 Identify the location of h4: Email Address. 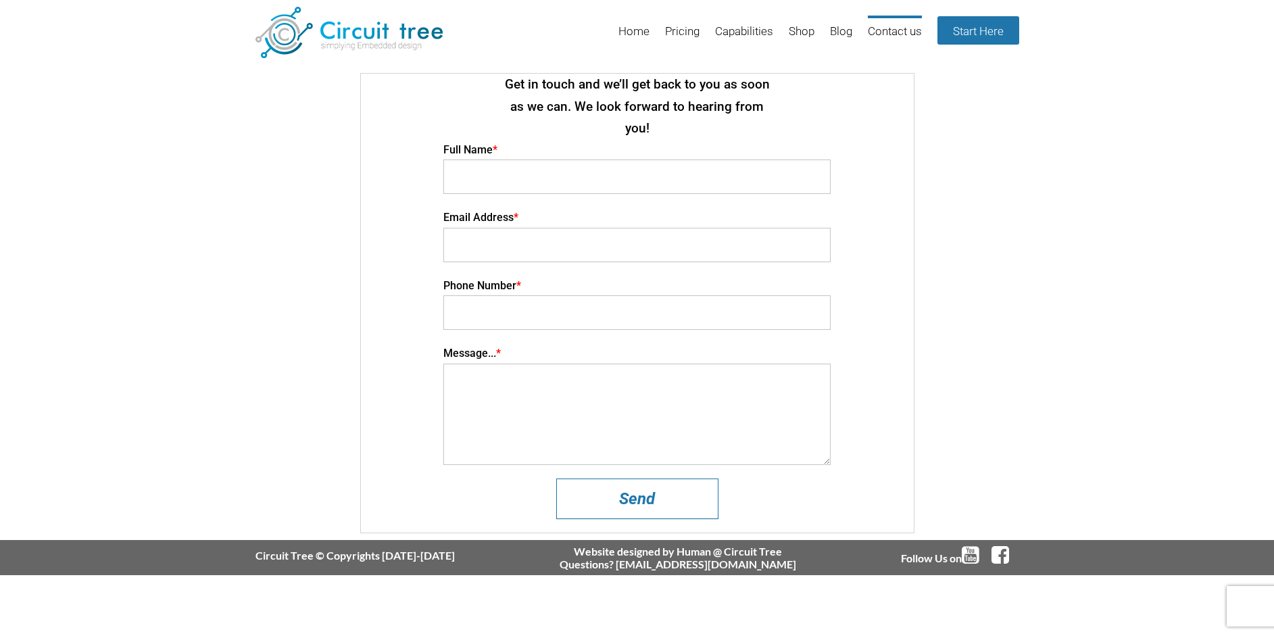
(637, 218).